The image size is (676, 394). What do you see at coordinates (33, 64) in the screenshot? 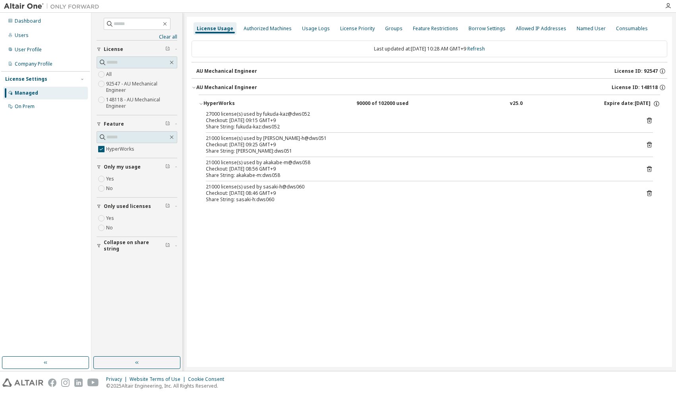
I see `div: Company Profile` at bounding box center [33, 64].